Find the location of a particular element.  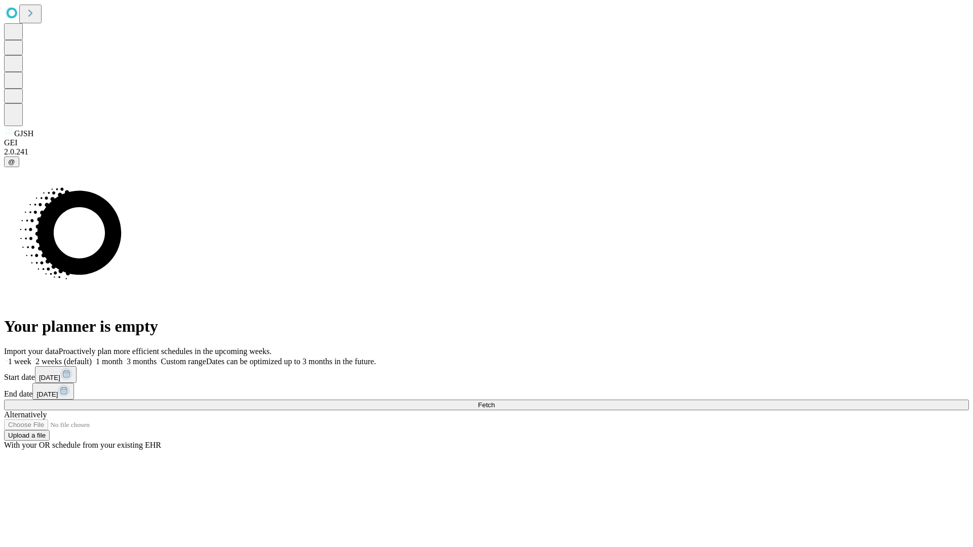

span: Proactively plan more efficient schedules in the upcoming weeks. is located at coordinates (165, 351).